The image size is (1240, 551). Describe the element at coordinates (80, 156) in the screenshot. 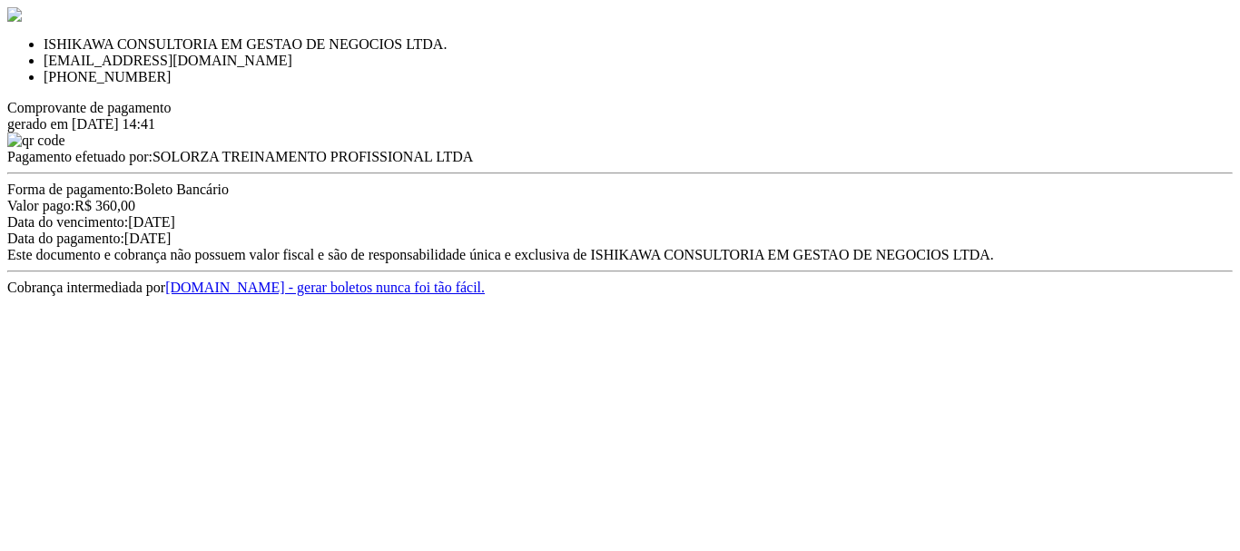

I see `label: Pagamento efetuado por:` at that location.